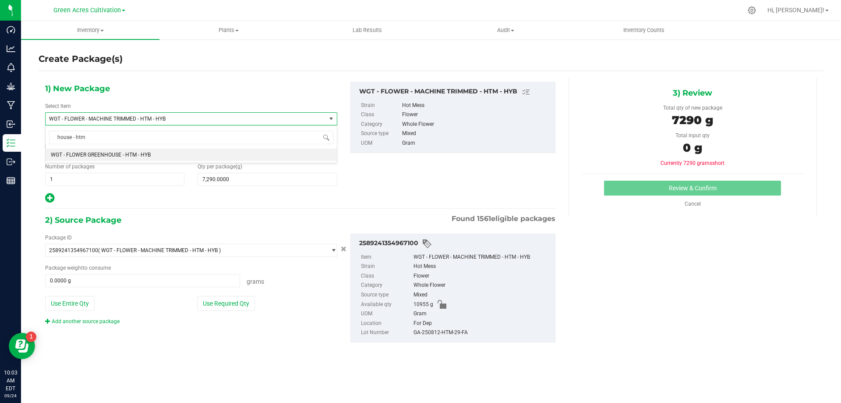 The width and height of the screenshot is (841, 403). I want to click on a: Audit, so click(506, 30).